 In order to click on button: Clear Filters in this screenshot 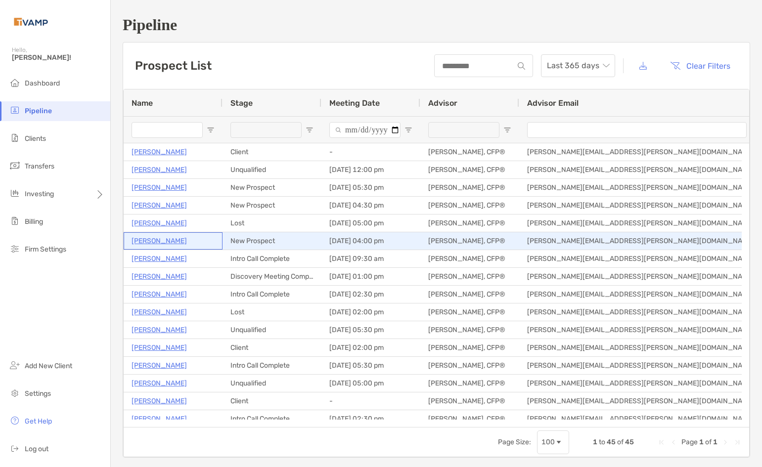, I will do `click(700, 66)`.